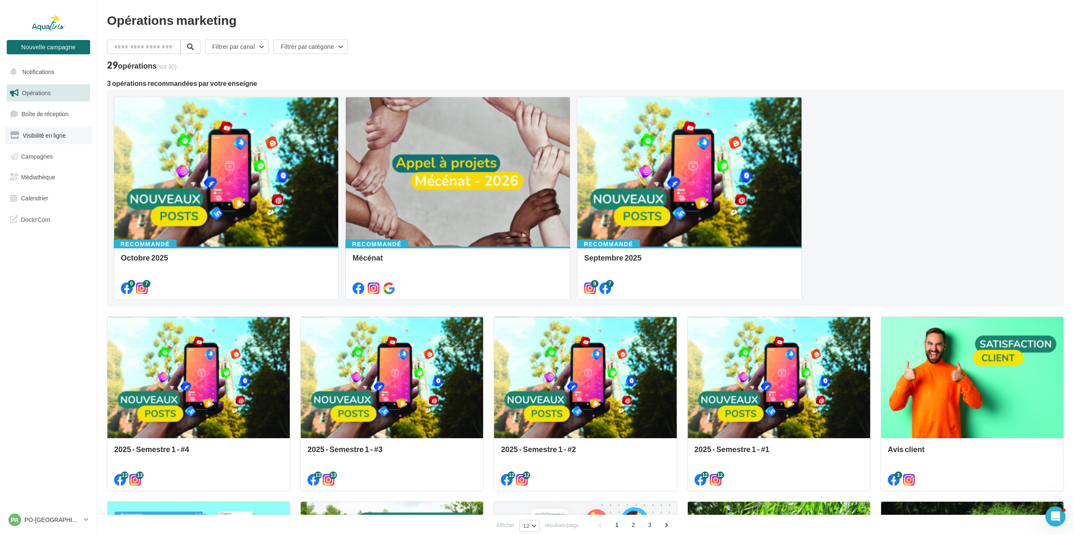  I want to click on a: Opérations, so click(48, 93).